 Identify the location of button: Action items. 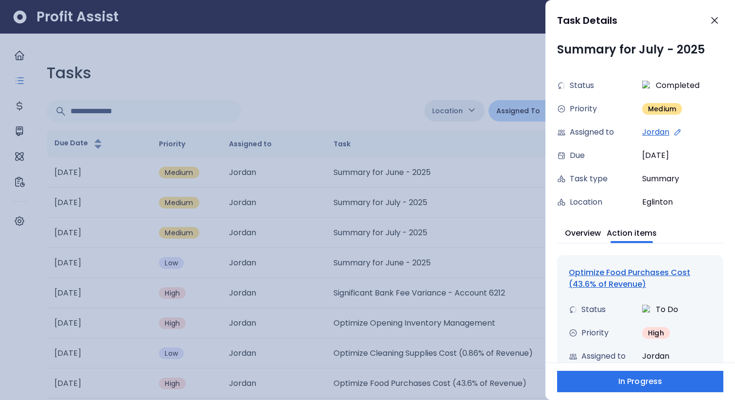
(632, 232).